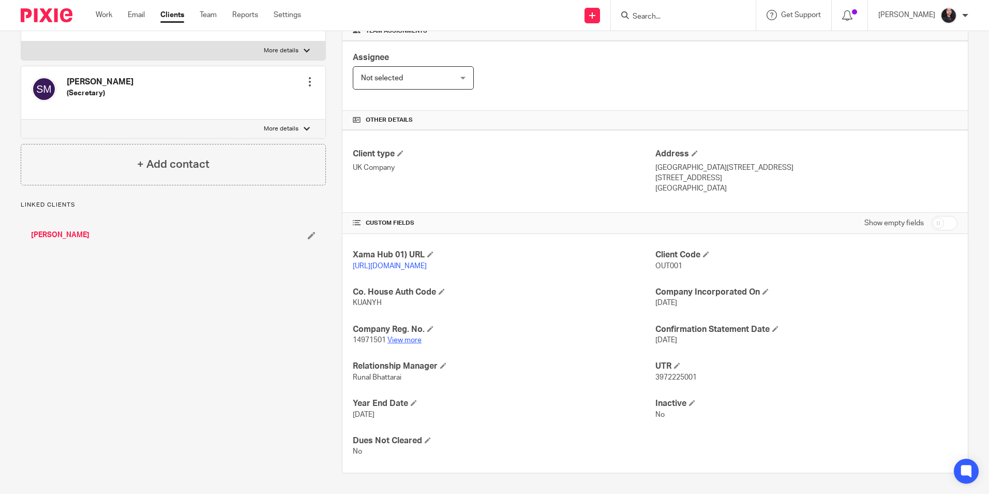 This screenshot has width=989, height=494. What do you see at coordinates (100, 93) in the screenshot?
I see `h5: (Secretary)` at bounding box center [100, 93].